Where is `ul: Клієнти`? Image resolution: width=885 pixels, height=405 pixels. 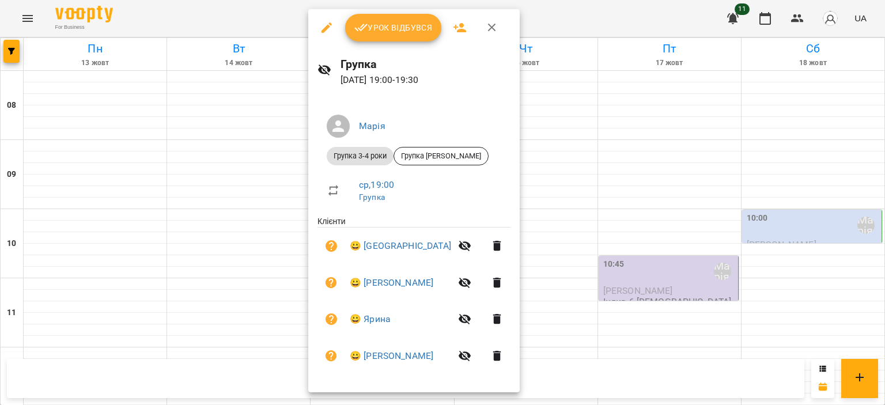 ul: Клієнти is located at coordinates (414, 297).